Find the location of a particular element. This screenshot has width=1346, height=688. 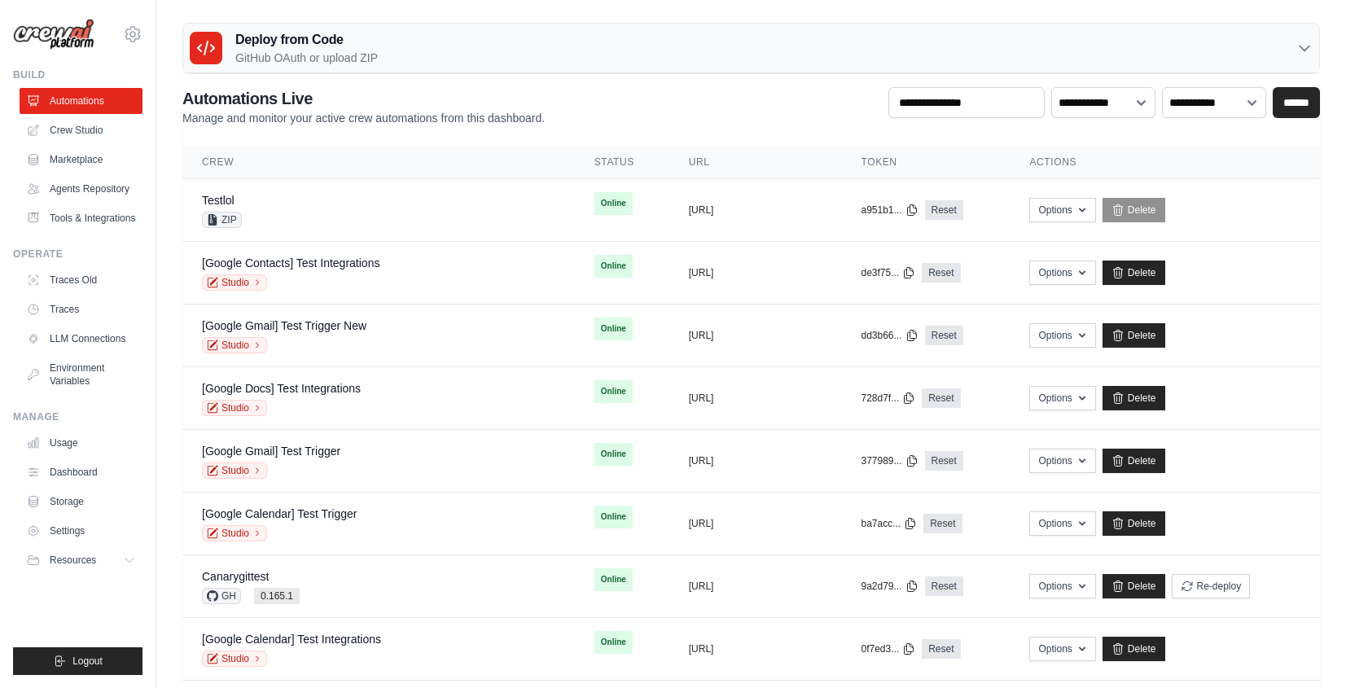

a: Automations is located at coordinates (81, 101).